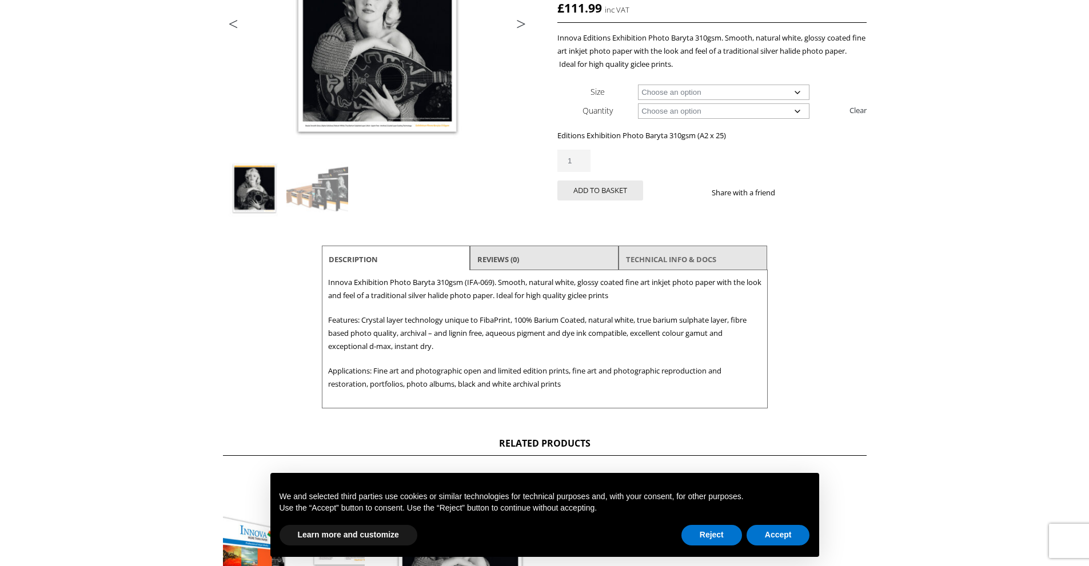  What do you see at coordinates (353, 259) in the screenshot?
I see `a: Description` at bounding box center [353, 259].